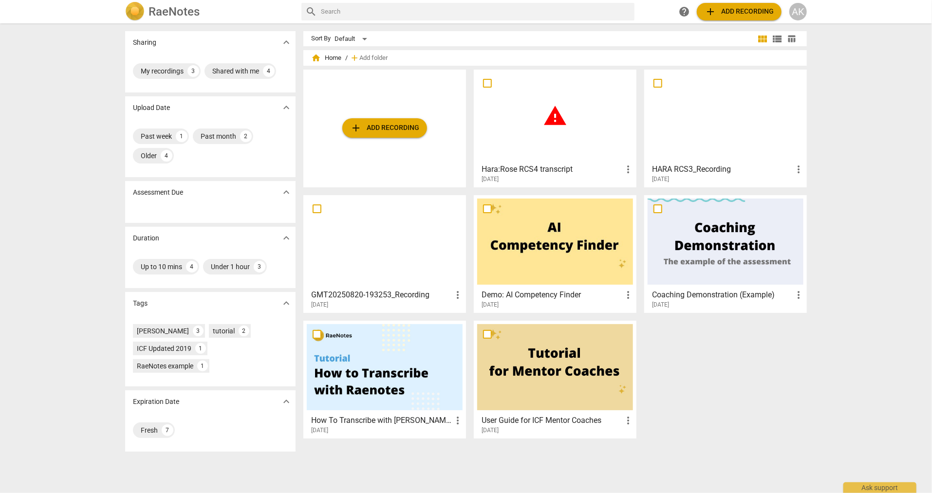 The image size is (932, 493). What do you see at coordinates (236, 71) in the screenshot?
I see `div: Shared with me` at bounding box center [236, 71].